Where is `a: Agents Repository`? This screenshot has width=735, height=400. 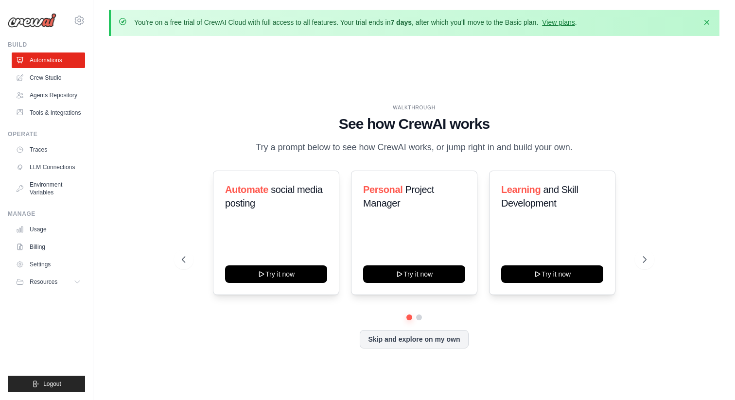
a: Agents Repository is located at coordinates (48, 95).